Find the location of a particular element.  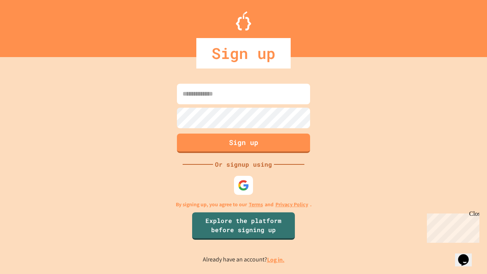

a: Privacy Policy is located at coordinates (292, 205).